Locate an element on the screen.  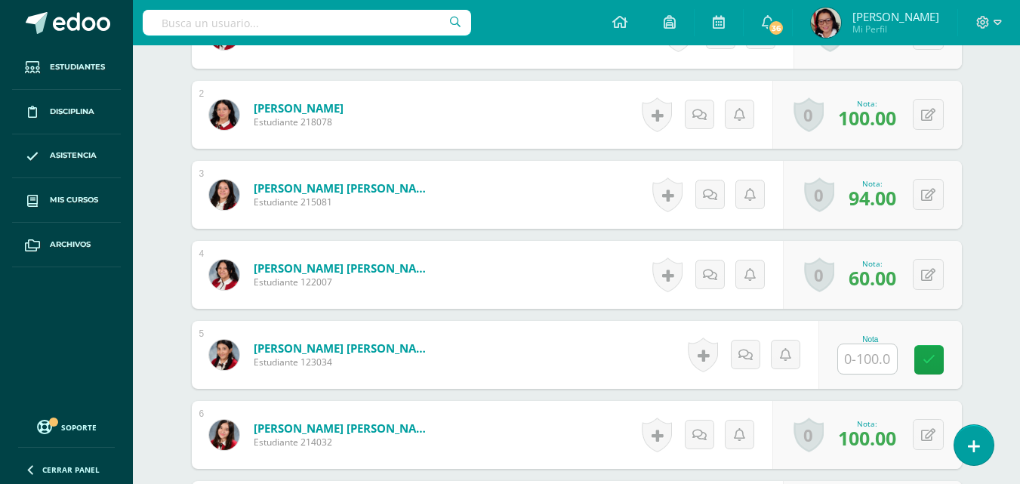
span: 60.00 is located at coordinates (872, 278).